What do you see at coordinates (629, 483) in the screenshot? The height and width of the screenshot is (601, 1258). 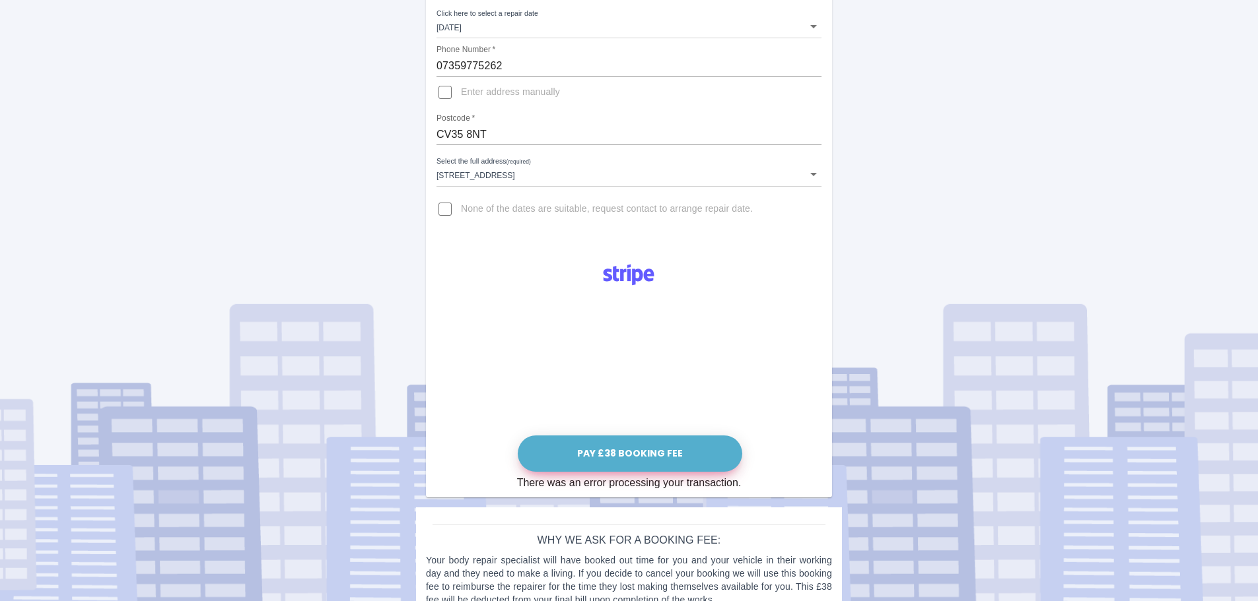 I see `div: There was an error processing your transaction.` at bounding box center [629, 483].